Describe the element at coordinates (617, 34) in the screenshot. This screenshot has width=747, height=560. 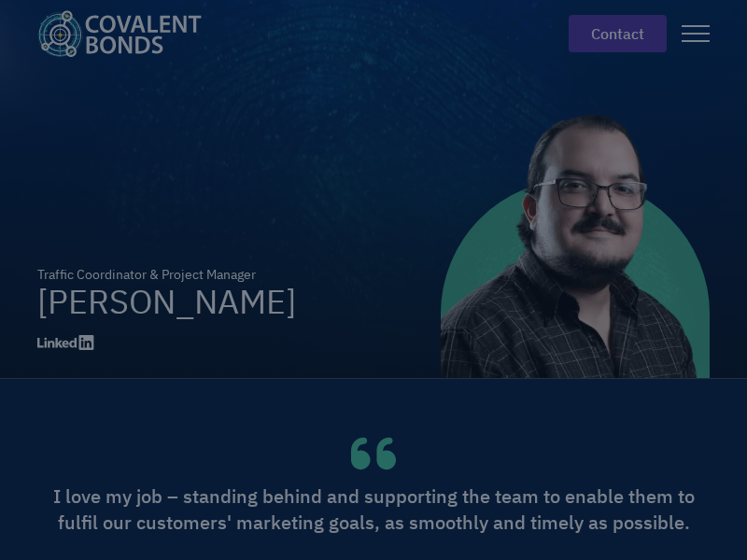
I see `a: contact` at that location.